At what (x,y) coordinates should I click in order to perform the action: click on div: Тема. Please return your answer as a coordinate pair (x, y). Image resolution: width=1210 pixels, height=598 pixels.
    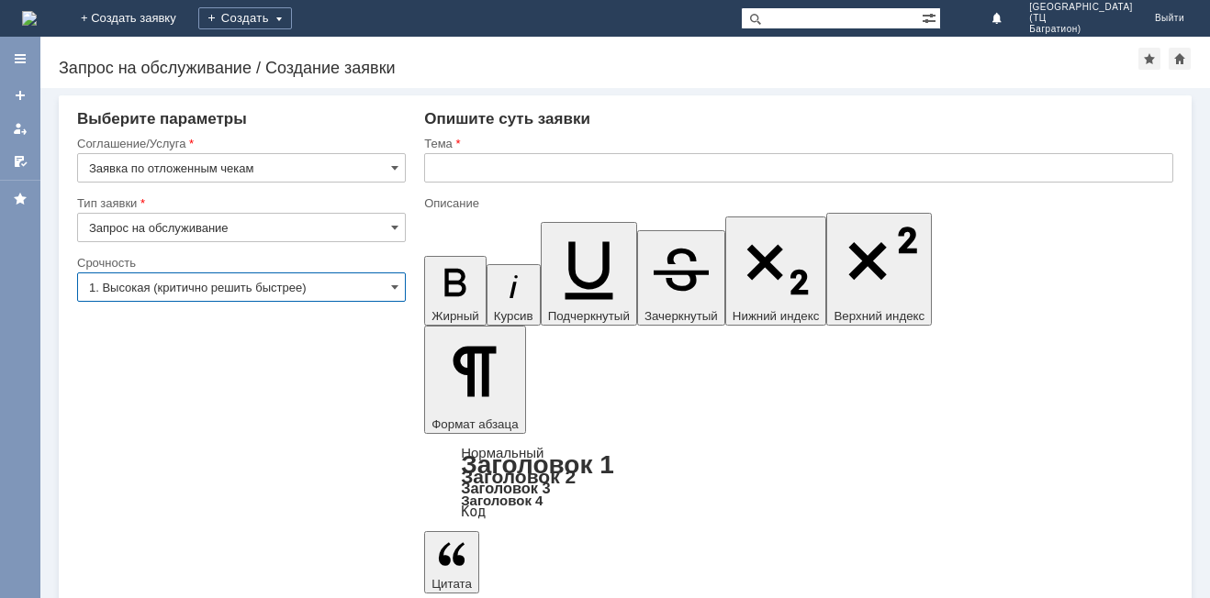
    Looking at the image, I should click on (797, 143).